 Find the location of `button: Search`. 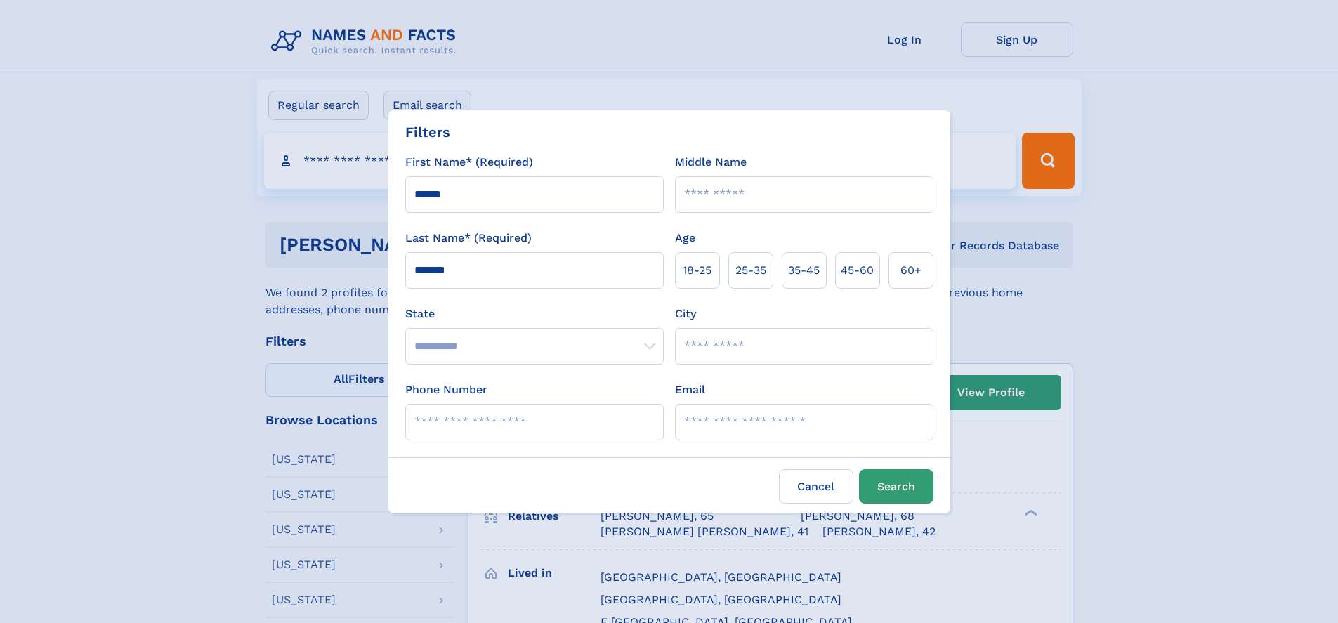

button: Search is located at coordinates (896, 486).